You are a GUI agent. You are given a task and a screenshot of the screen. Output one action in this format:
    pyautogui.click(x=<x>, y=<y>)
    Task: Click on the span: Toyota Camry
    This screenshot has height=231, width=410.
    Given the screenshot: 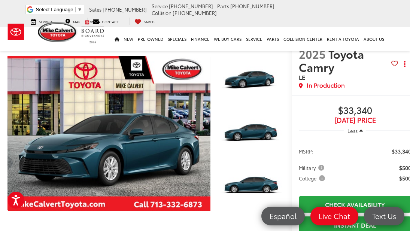 What is the action you would take?
    pyautogui.click(x=332, y=60)
    